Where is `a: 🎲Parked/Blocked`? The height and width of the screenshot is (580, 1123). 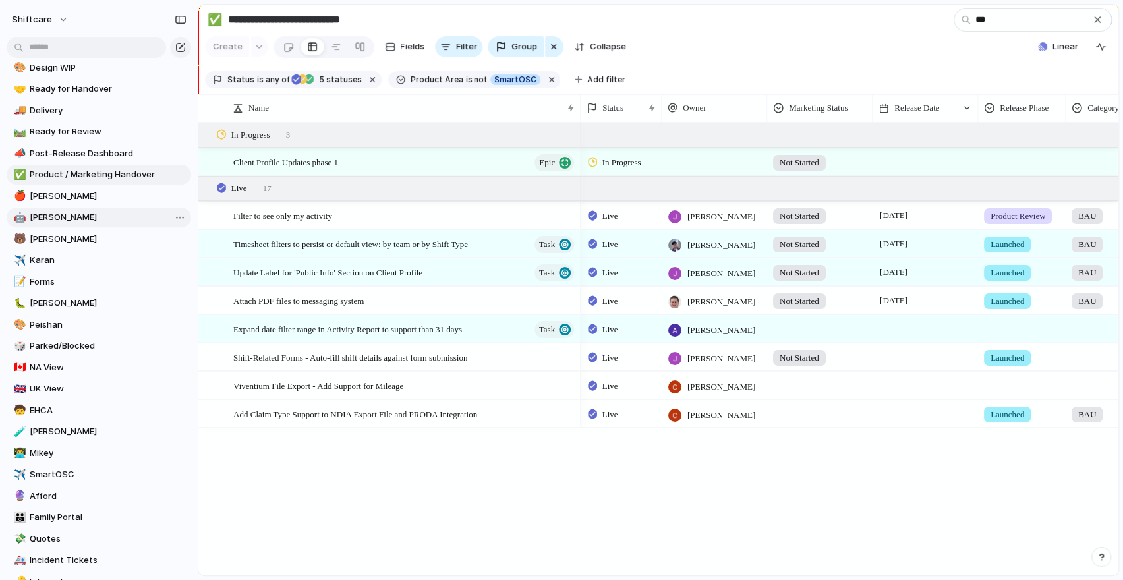
a: 🎲Parked/Blocked is located at coordinates (99, 346).